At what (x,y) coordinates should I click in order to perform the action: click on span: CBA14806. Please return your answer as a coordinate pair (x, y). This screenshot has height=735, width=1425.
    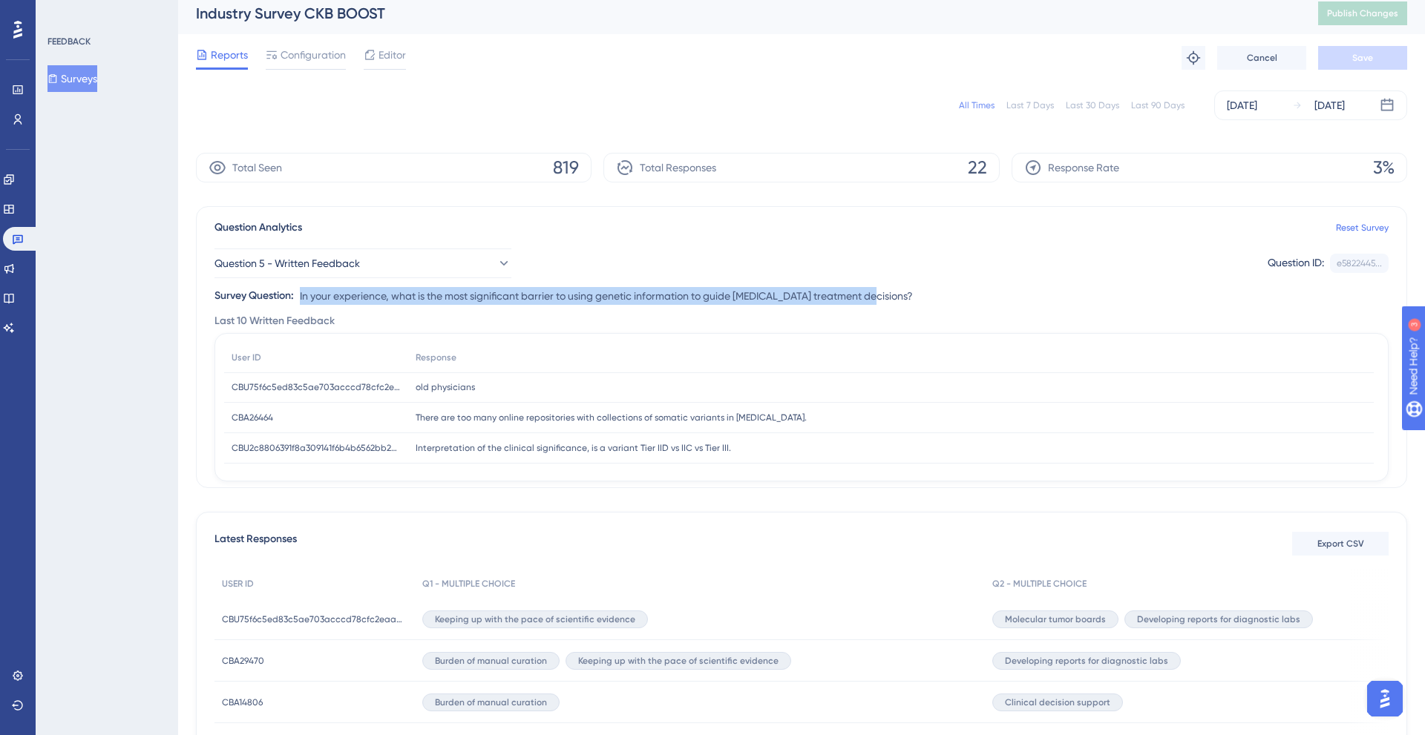
    Looking at the image, I should click on (242, 703).